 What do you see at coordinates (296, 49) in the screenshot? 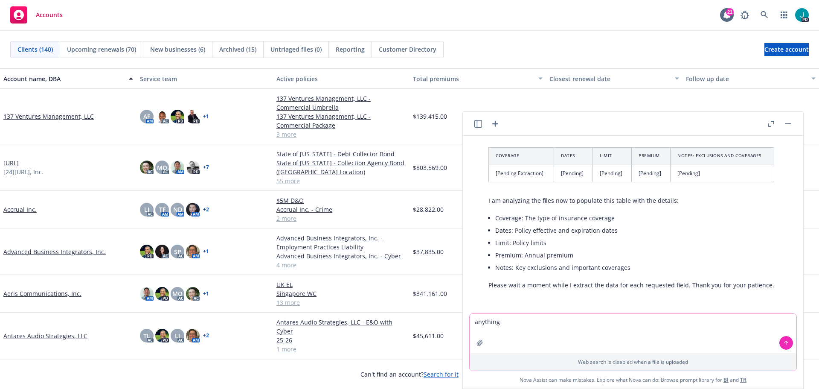
I see `span: Untriaged files (0)` at bounding box center [296, 49].